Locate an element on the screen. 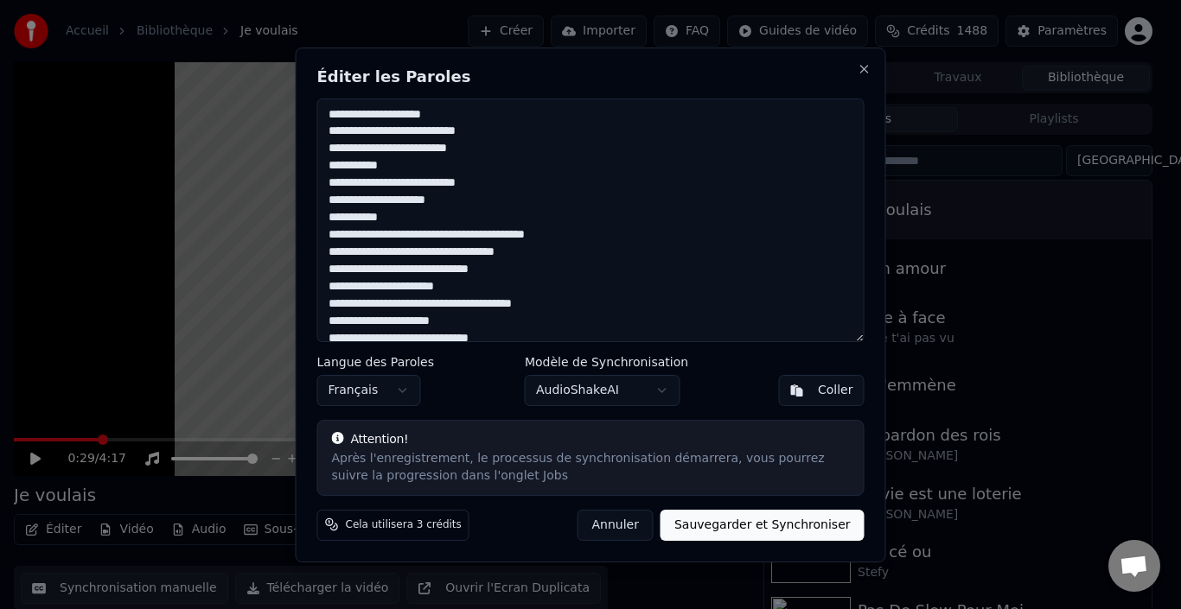  div: Après l'enregistrement, le processus de synchronisation démarrera, vous pourrez suivre la progres... is located at coordinates (590, 468).